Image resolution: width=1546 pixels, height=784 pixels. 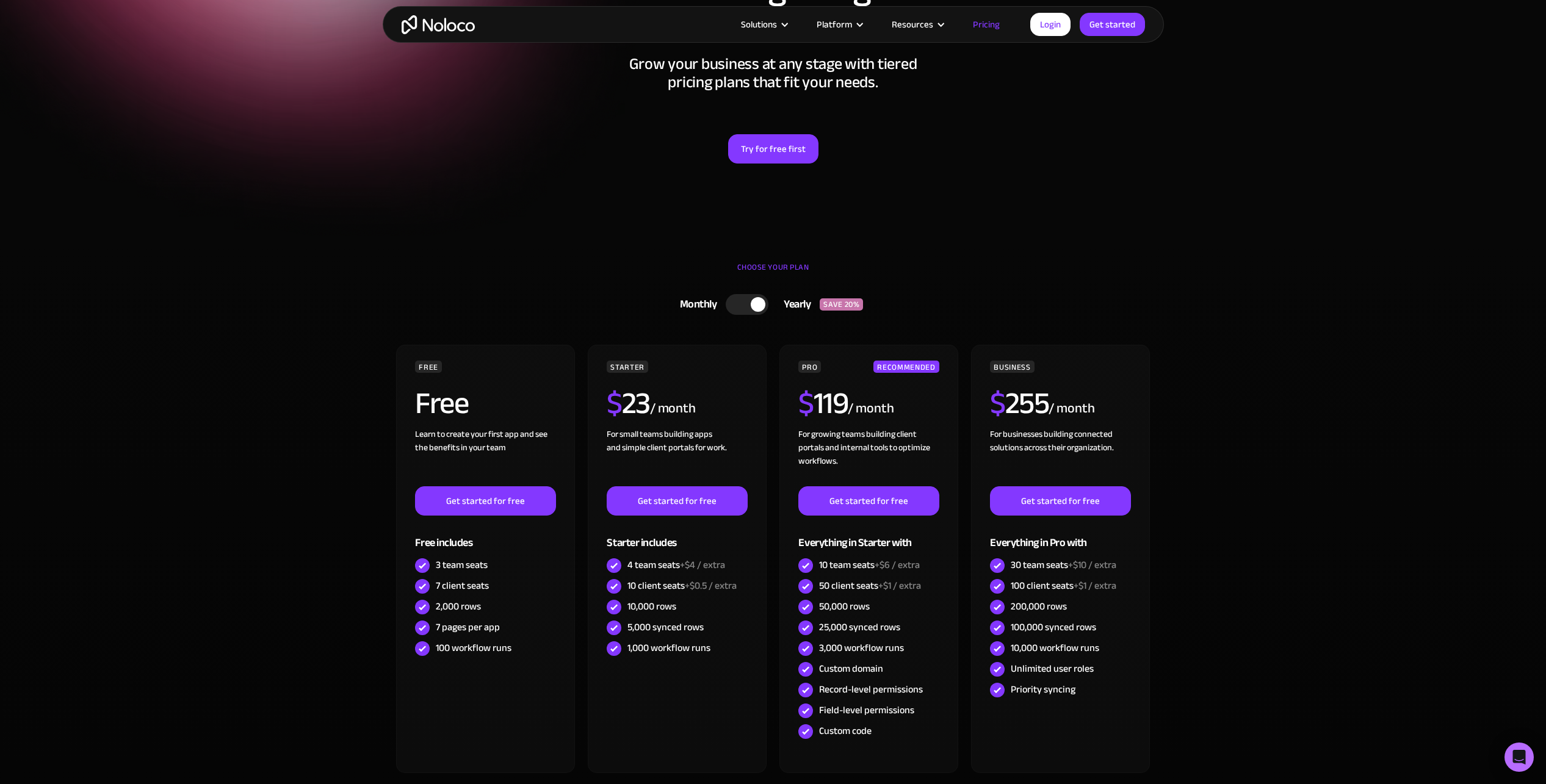 What do you see at coordinates (809, 366) in the screenshot?
I see `div: PRO` at bounding box center [809, 366].